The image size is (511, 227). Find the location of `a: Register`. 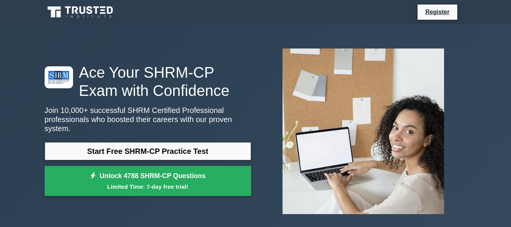

a: Register is located at coordinates (438, 12).